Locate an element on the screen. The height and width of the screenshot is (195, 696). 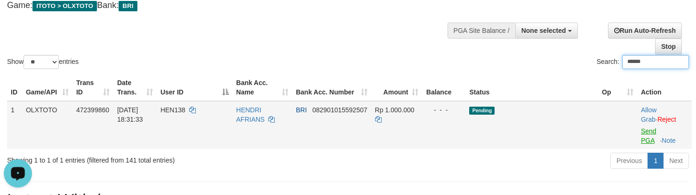
span: HEN138 is located at coordinates (173, 110).